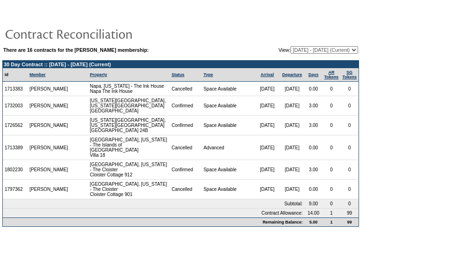 Image resolution: width=470 pixels, height=280 pixels. I want to click on a: ARTokens, so click(331, 75).